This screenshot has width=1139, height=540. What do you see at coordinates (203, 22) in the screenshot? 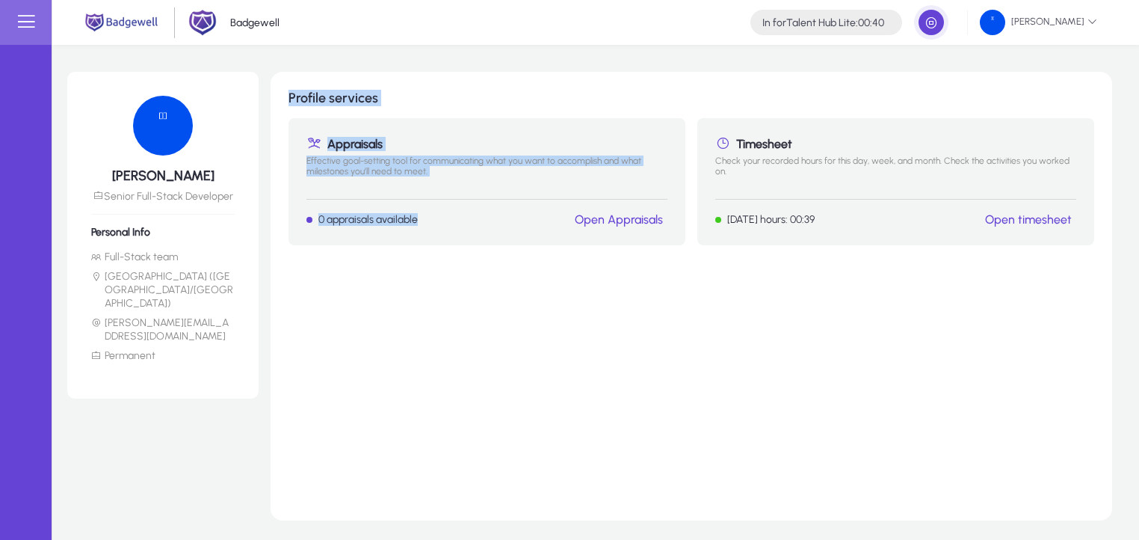
I see `img: 2.png` at bounding box center [203, 22].